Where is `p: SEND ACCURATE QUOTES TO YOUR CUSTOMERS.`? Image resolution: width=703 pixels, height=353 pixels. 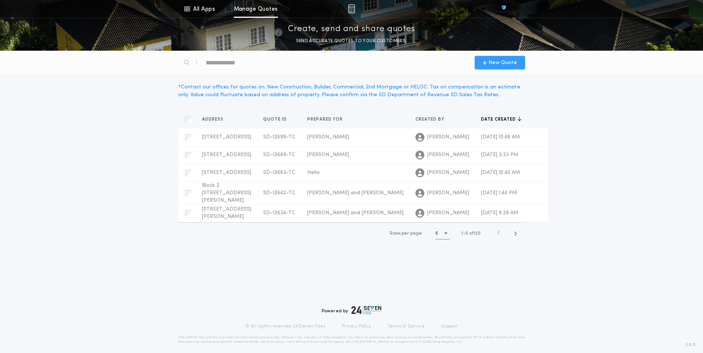 p: SEND ACCURATE QUOTES TO YOUR CUSTOMERS. is located at coordinates (351, 41).